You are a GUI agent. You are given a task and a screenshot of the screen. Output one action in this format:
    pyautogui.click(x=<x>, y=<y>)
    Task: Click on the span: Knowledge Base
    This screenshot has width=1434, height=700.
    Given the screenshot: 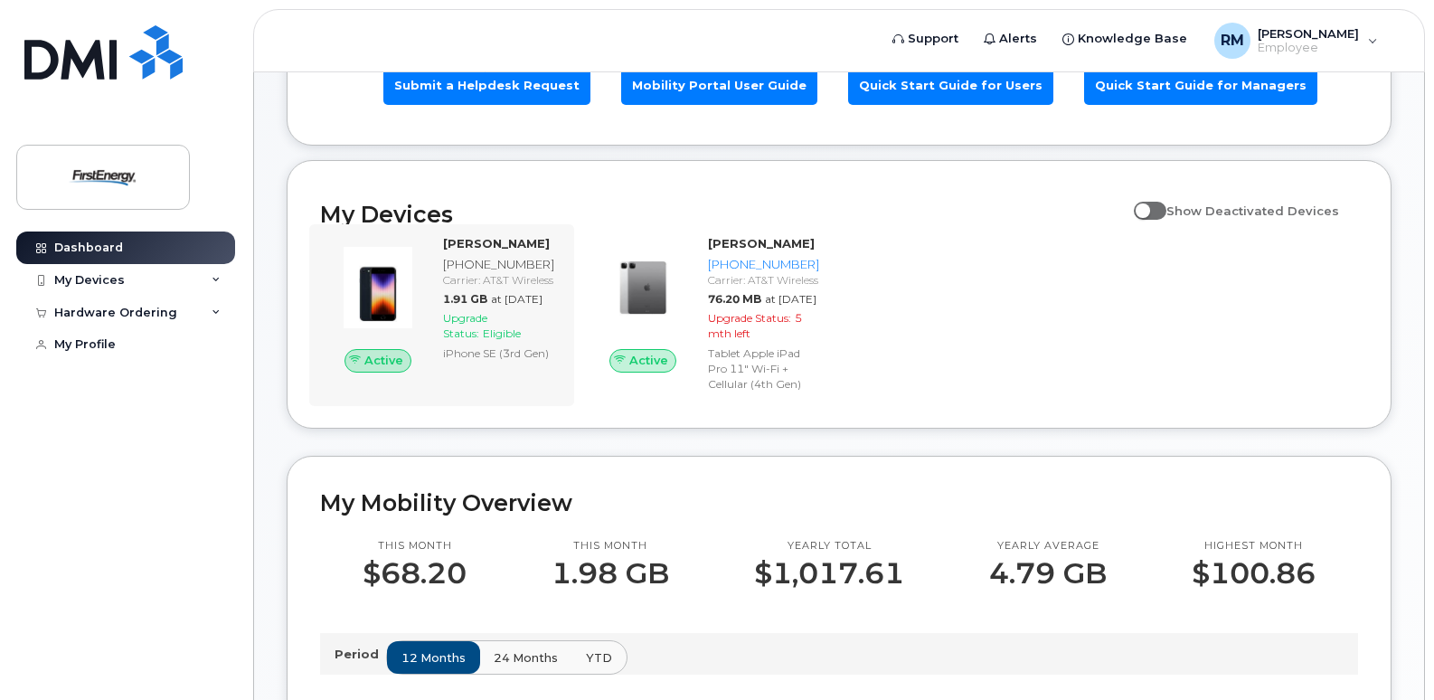 What is the action you would take?
    pyautogui.click(x=1132, y=39)
    